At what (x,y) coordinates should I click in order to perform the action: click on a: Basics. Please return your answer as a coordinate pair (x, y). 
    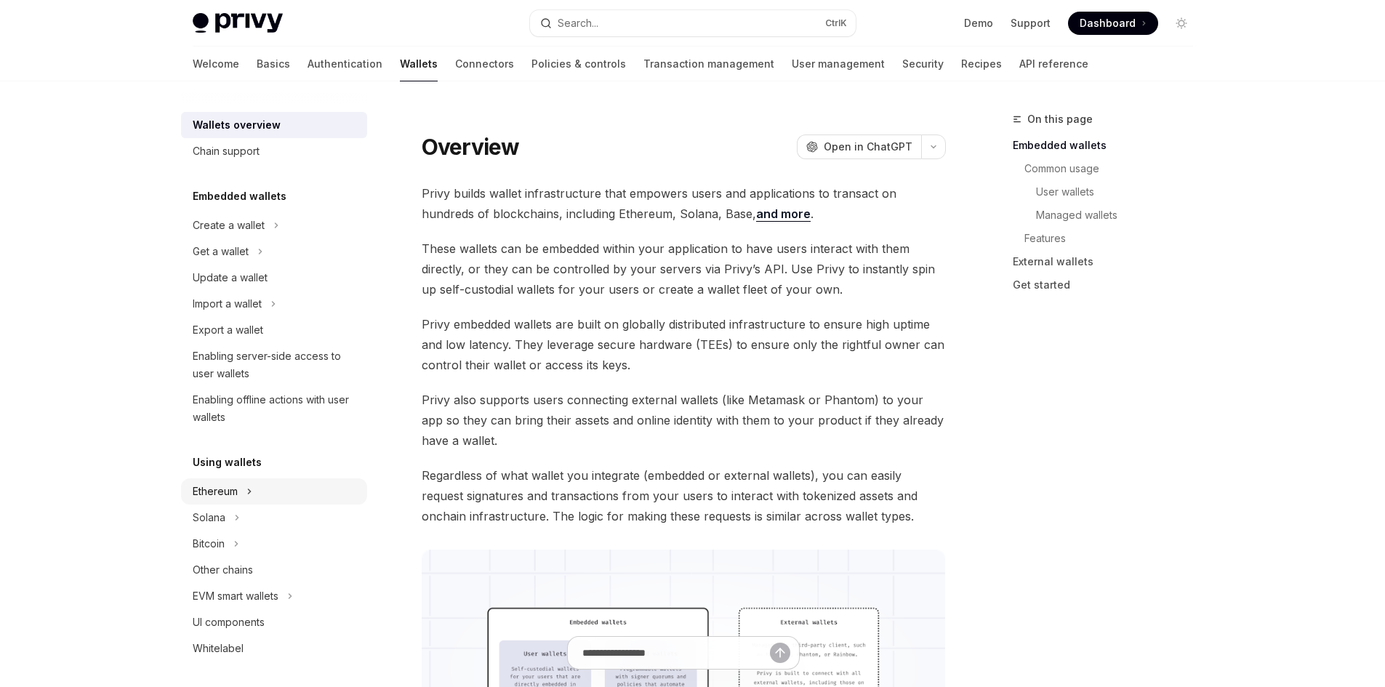
    Looking at the image, I should click on (273, 64).